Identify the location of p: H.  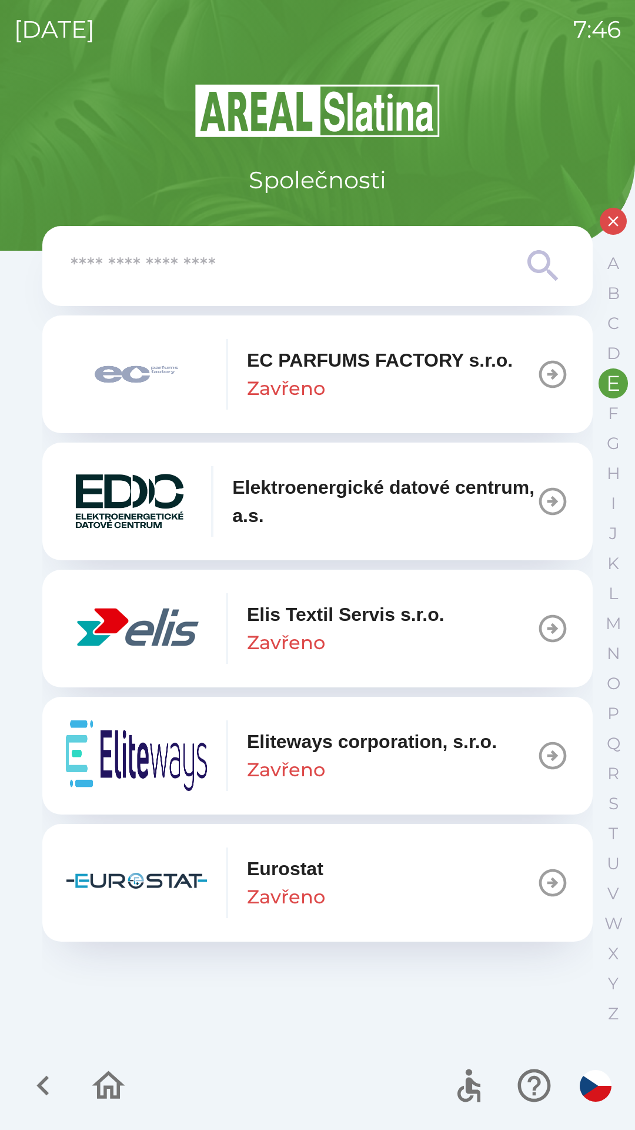
(614, 473).